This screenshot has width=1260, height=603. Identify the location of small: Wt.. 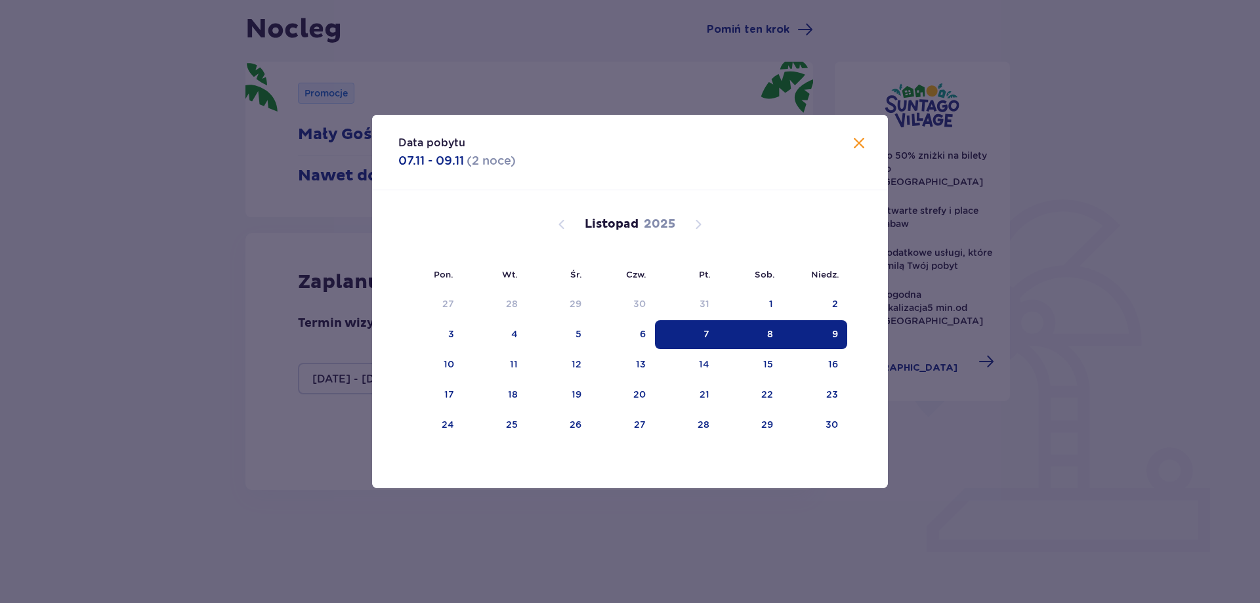
(510, 274).